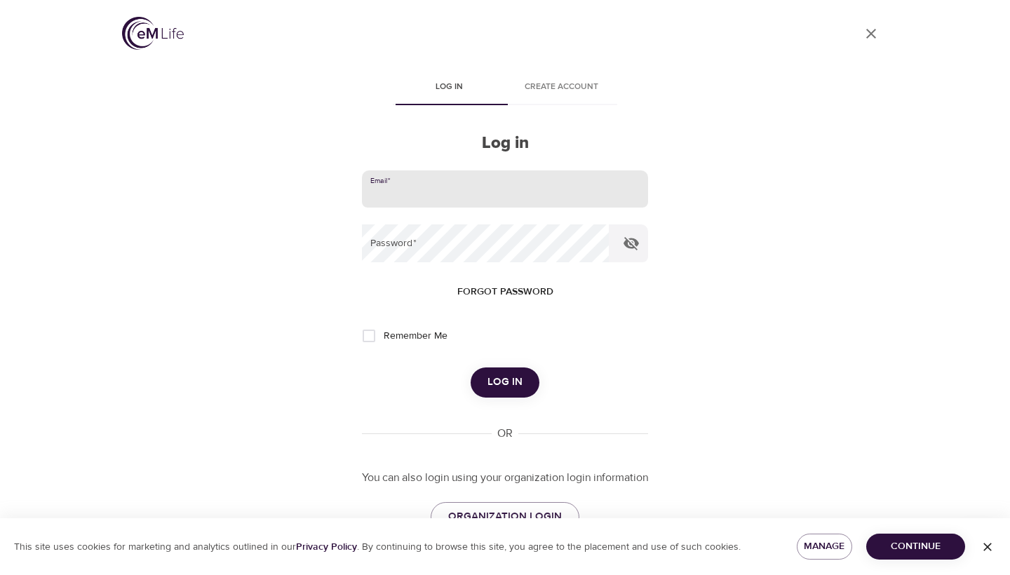  Describe the element at coordinates (505, 292) in the screenshot. I see `button: Forgot password` at that location.